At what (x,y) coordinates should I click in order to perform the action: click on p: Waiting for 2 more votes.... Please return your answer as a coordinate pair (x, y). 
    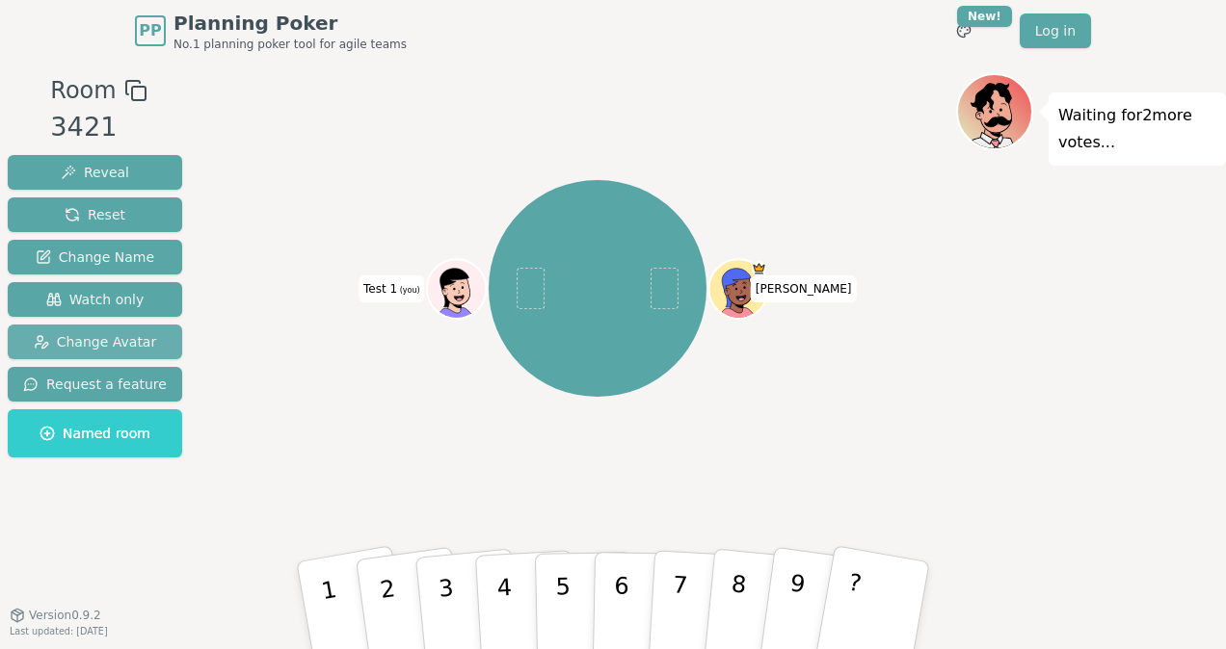
    Looking at the image, I should click on (1137, 129).